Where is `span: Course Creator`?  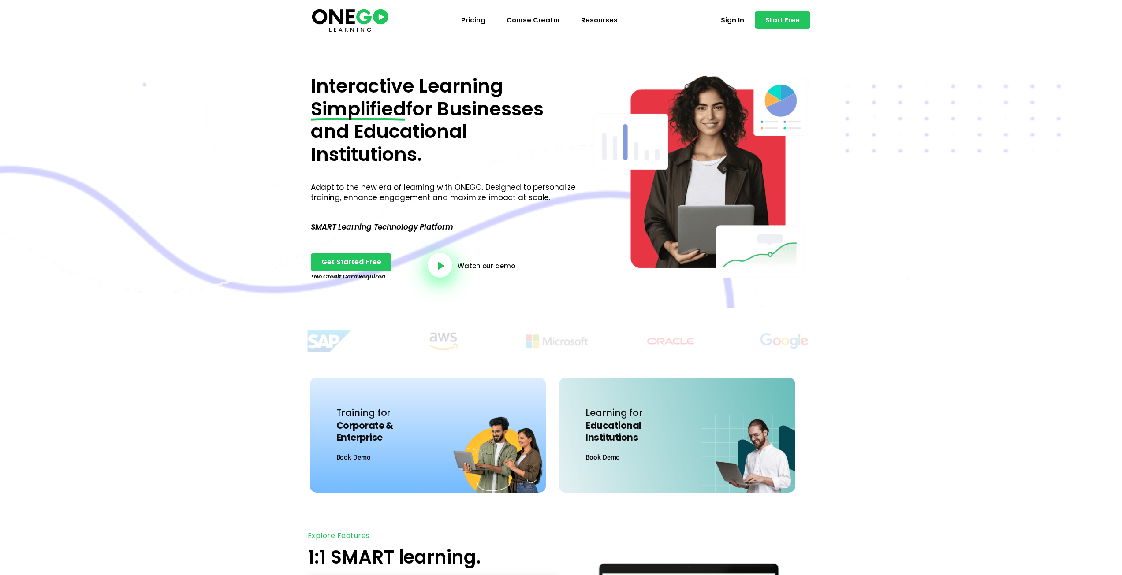
span: Course Creator is located at coordinates (533, 20).